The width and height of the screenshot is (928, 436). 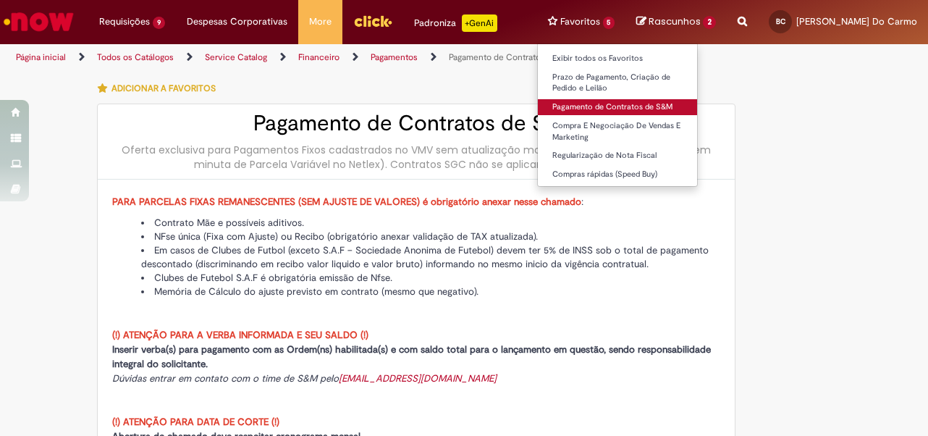 I want to click on span: Despesas Corporativas, so click(x=237, y=22).